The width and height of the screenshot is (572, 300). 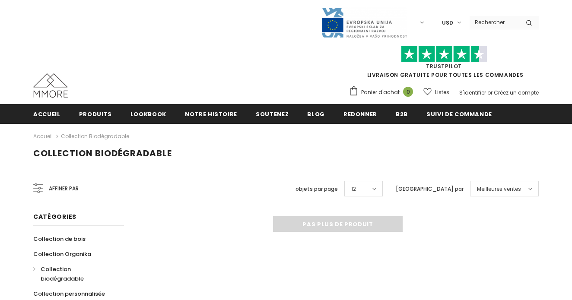 What do you see at coordinates (408, 92) in the screenshot?
I see `span: 0` at bounding box center [408, 92].